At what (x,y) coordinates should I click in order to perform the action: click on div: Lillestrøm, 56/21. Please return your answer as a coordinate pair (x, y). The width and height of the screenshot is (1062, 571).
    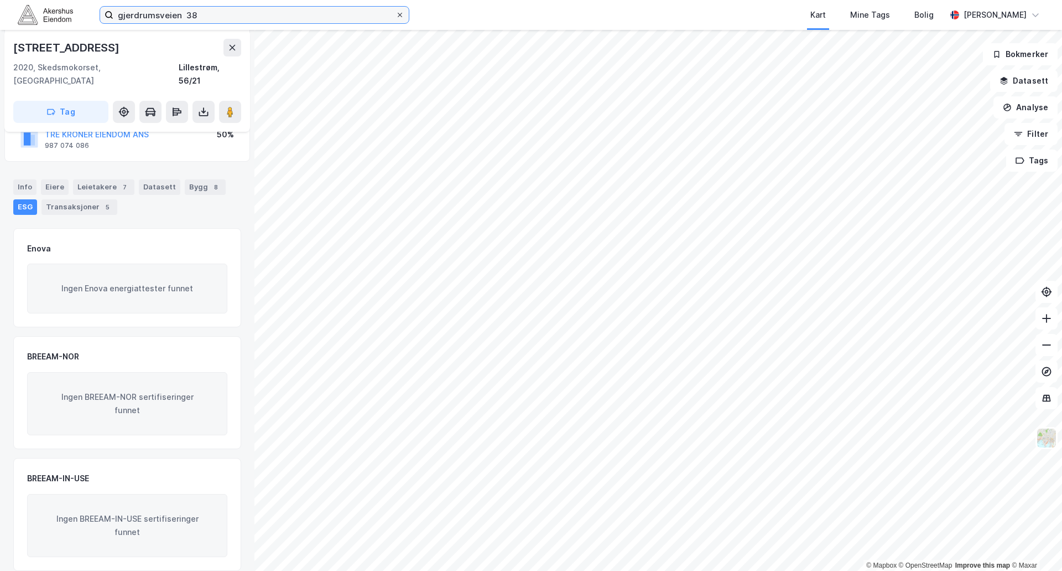
    Looking at the image, I should click on (210, 74).